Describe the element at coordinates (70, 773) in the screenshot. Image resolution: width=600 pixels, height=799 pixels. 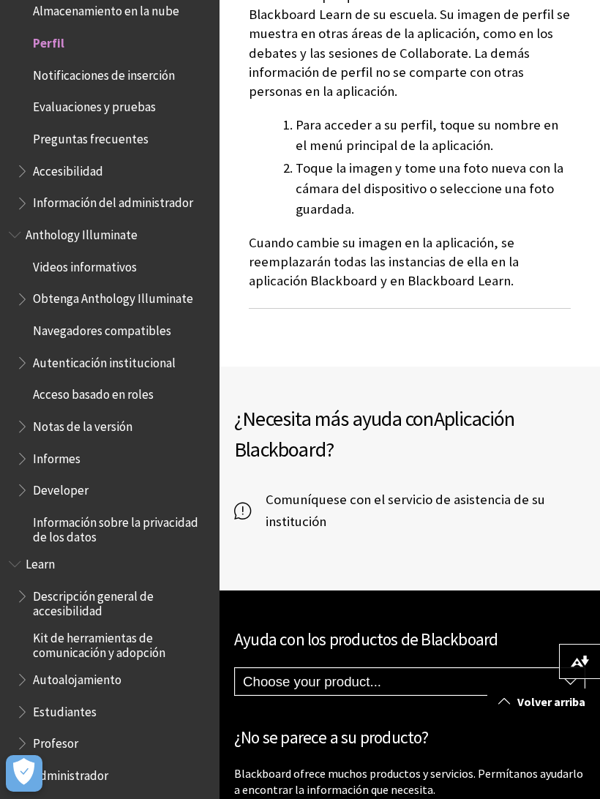
I see `span: Administrador` at that location.